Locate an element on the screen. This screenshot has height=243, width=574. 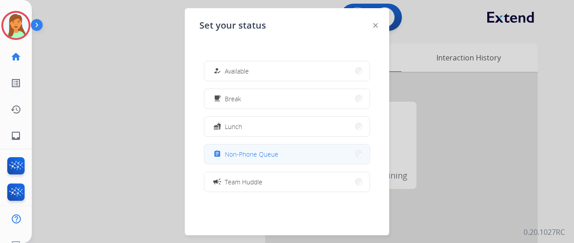
span: Set your status is located at coordinates (233, 25).